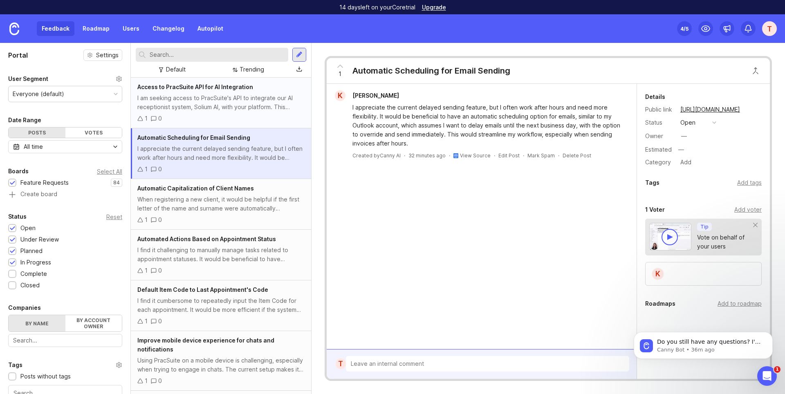  I want to click on div: Under Review, so click(40, 240).